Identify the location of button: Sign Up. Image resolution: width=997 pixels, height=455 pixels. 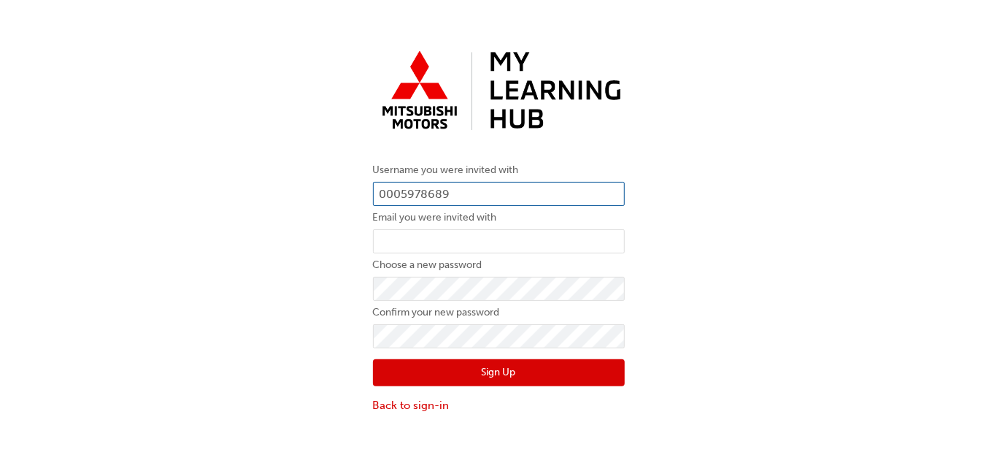
(499, 373).